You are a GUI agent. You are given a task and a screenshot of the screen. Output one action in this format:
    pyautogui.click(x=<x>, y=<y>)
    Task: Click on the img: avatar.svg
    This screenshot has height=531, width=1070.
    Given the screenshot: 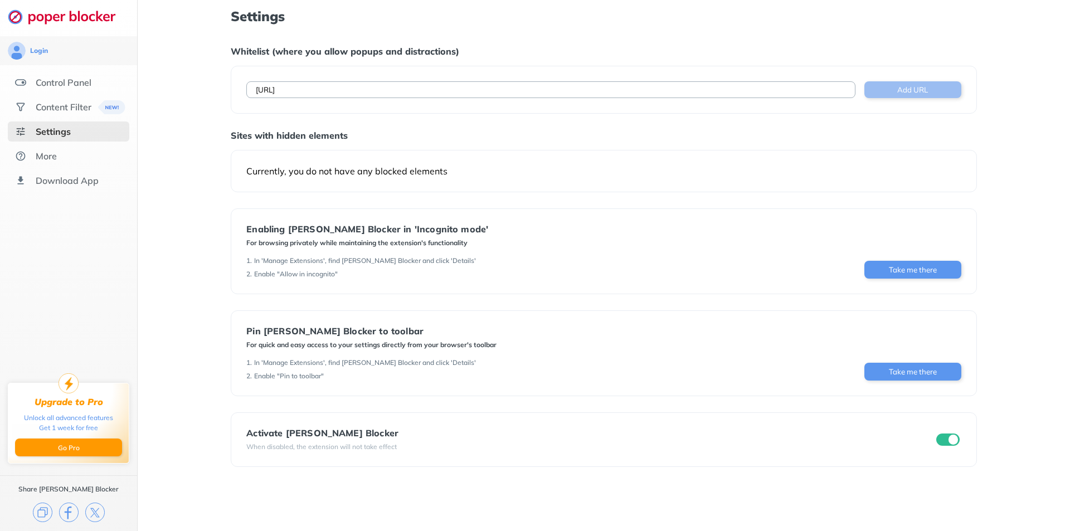 What is the action you would take?
    pyautogui.click(x=17, y=51)
    